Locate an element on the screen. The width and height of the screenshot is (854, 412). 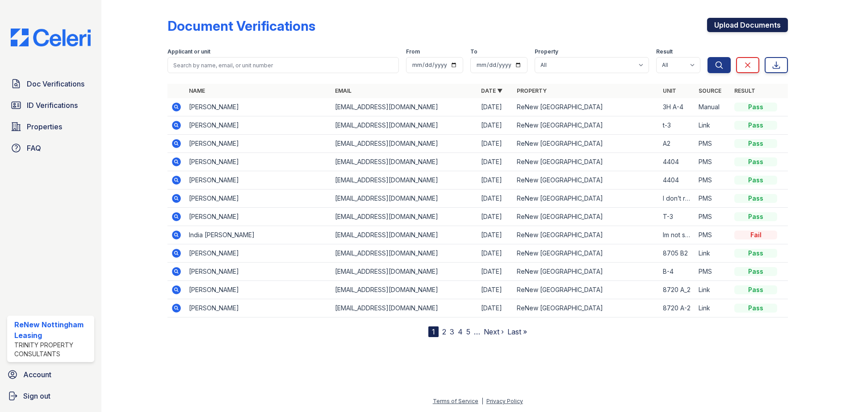
span: FAQ is located at coordinates (34, 148).